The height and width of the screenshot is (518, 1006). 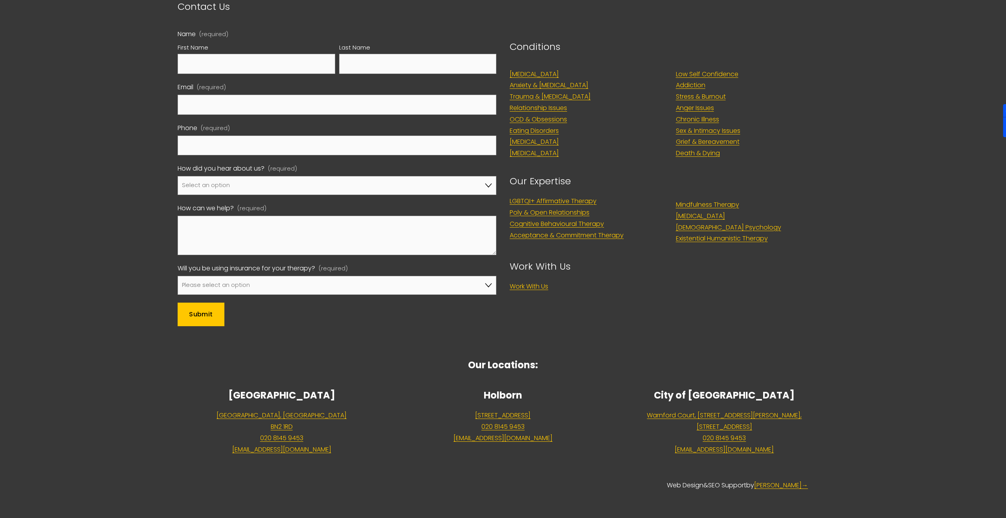 I want to click on a: Anger Issues, so click(x=695, y=108).